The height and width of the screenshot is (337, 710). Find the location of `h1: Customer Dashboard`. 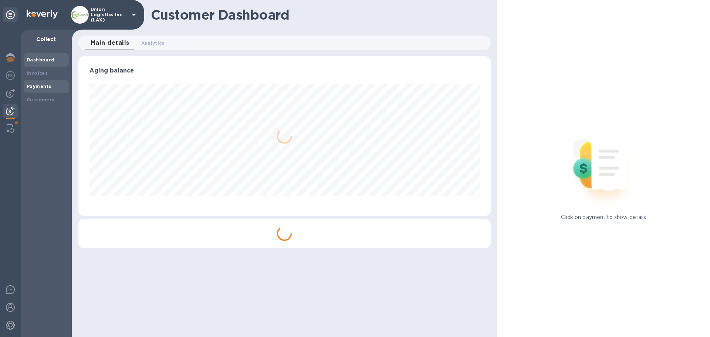

h1: Customer Dashboard is located at coordinates (318, 15).